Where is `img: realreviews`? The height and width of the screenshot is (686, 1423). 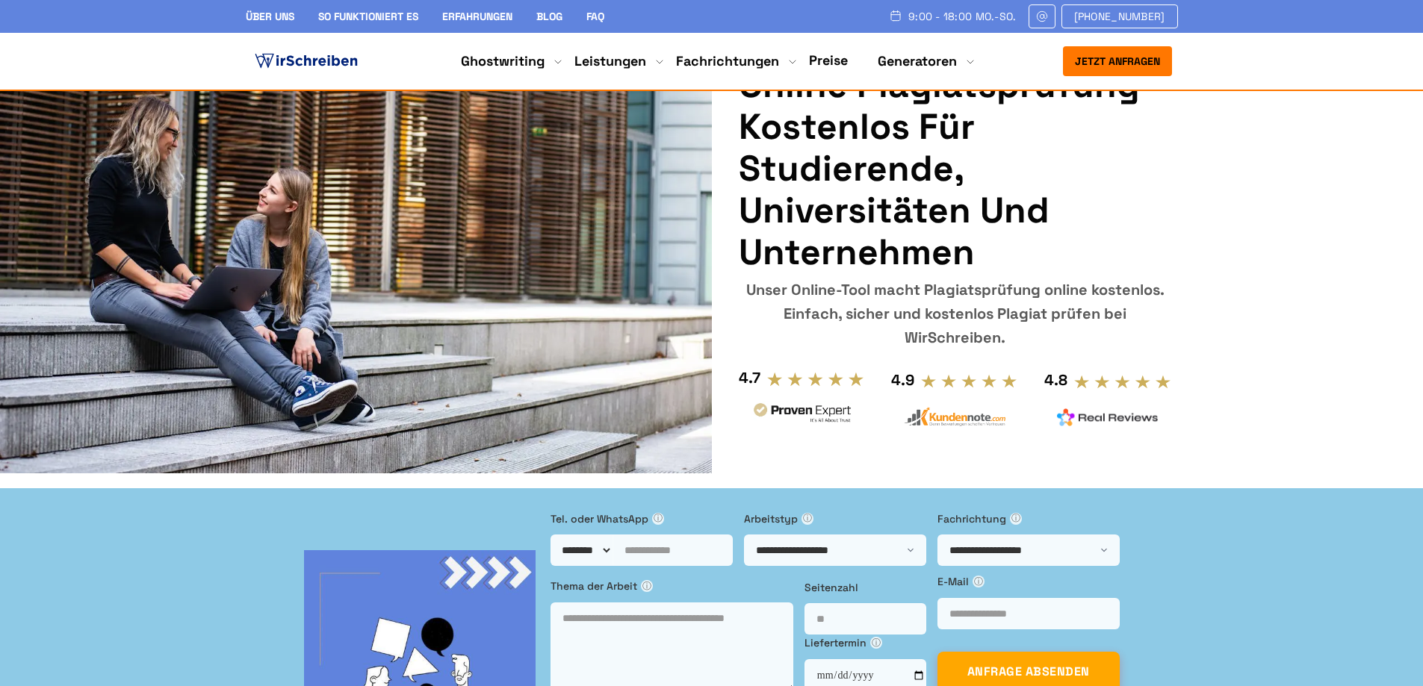 img: realreviews is located at coordinates (1108, 418).